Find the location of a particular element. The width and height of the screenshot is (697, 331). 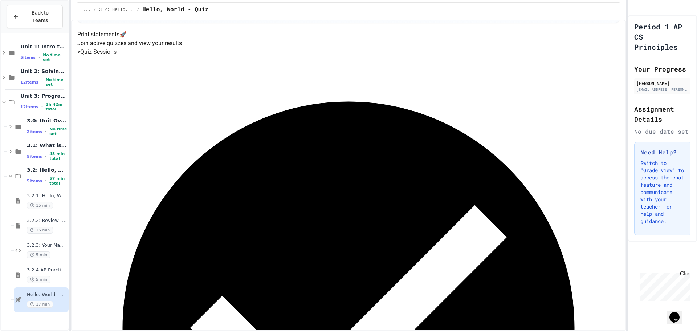

span: 1h 42m total is located at coordinates (56, 107).